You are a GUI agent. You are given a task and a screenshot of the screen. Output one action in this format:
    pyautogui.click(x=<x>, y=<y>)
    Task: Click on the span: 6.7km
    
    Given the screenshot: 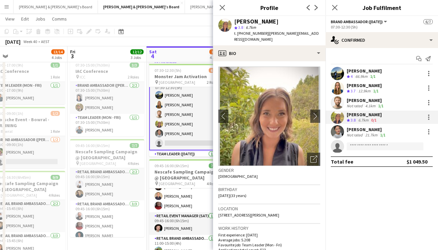 What is the action you would take?
    pyautogui.click(x=251, y=27)
    